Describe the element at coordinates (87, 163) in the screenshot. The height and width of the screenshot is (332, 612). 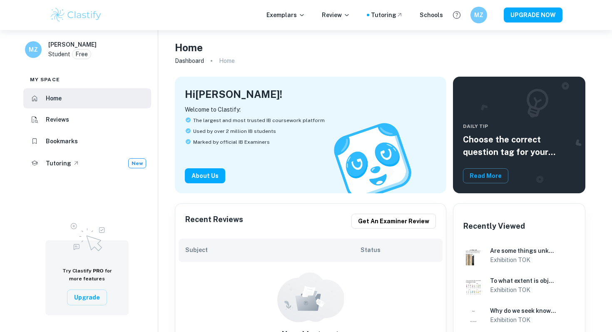
I see `a: TutoringNew` at that location.